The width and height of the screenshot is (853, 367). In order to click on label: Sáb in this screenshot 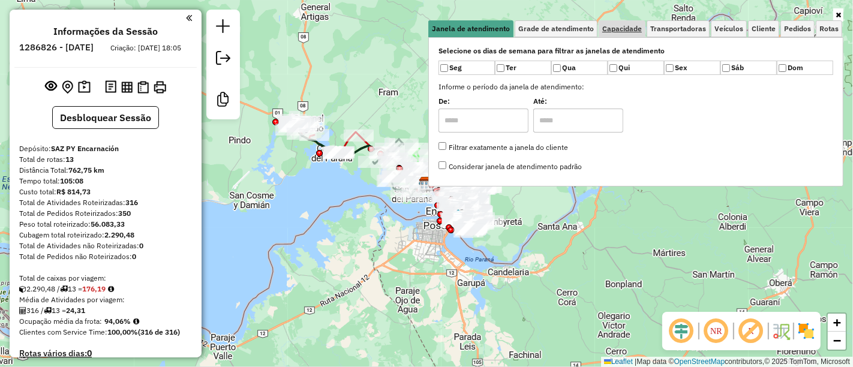, I will do `click(749, 68)`.